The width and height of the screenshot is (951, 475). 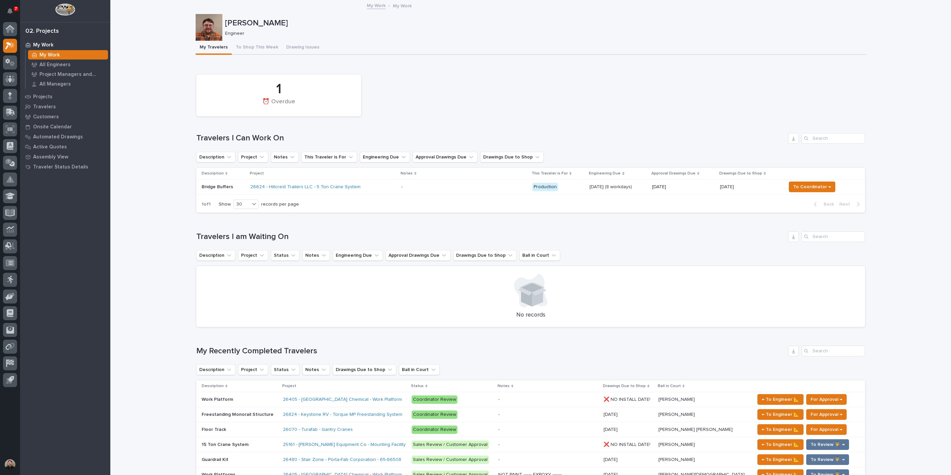 I want to click on p: Active Quotes, so click(x=50, y=147).